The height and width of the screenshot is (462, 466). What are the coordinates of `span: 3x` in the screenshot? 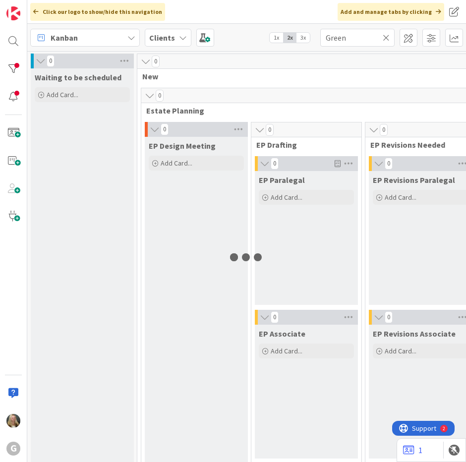 It's located at (303, 38).